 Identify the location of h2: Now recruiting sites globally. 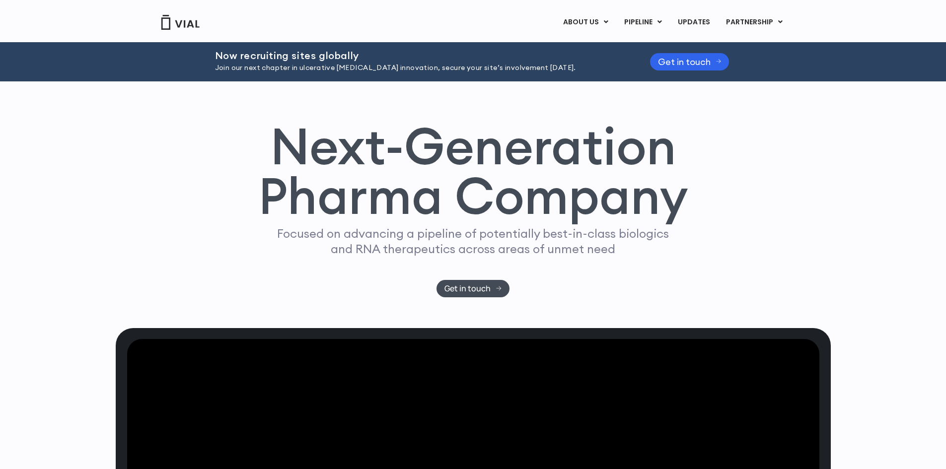
(420, 56).